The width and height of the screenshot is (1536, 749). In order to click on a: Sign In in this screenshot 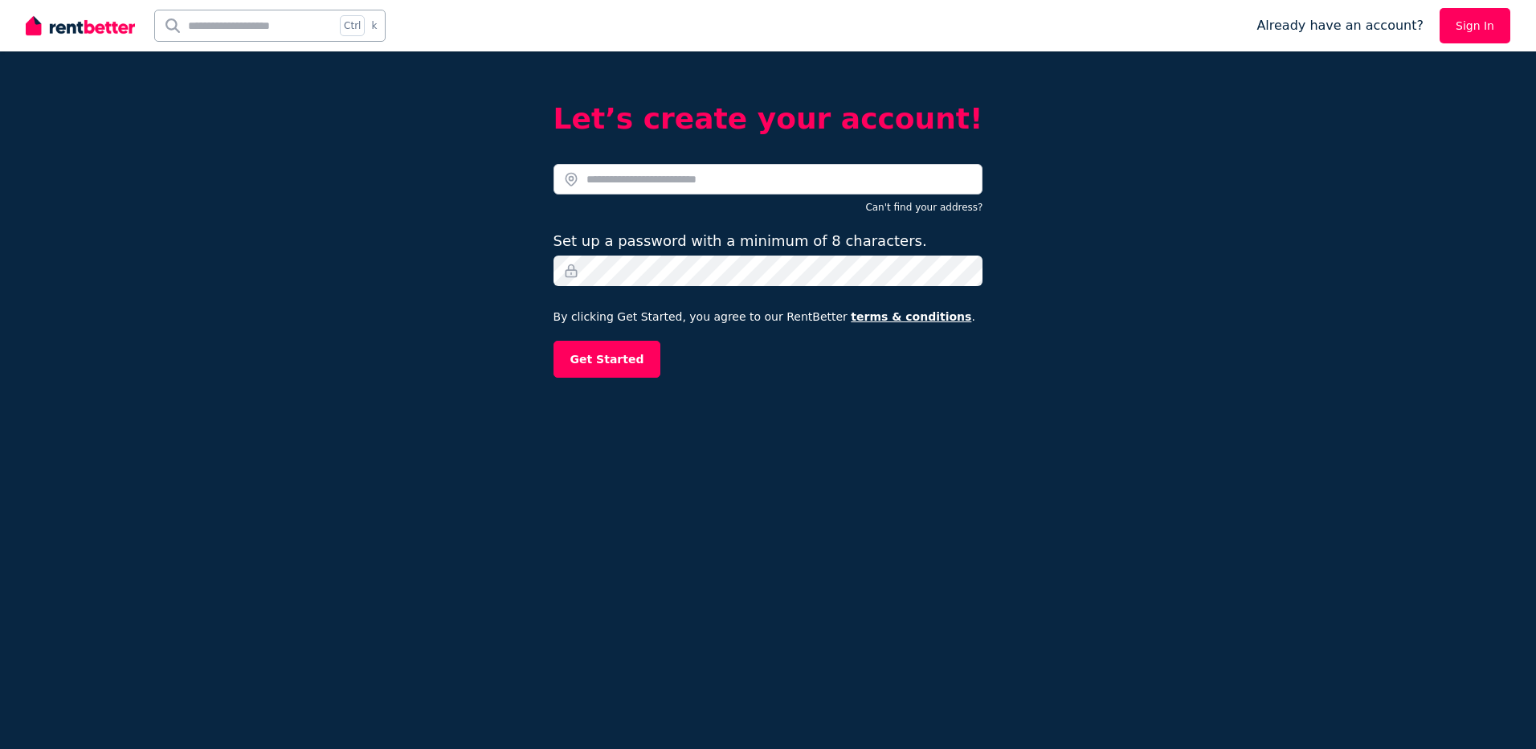, I will do `click(1475, 26)`.